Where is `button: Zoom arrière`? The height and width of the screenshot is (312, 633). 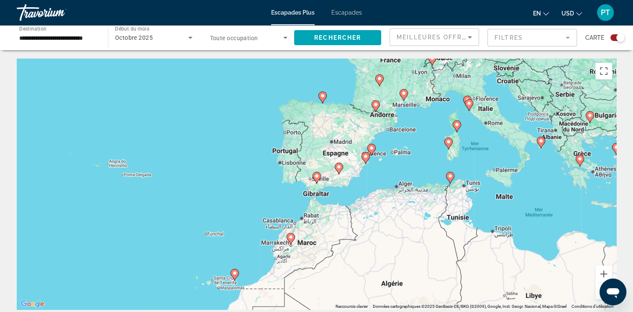 button: Zoom arrière is located at coordinates (603, 291).